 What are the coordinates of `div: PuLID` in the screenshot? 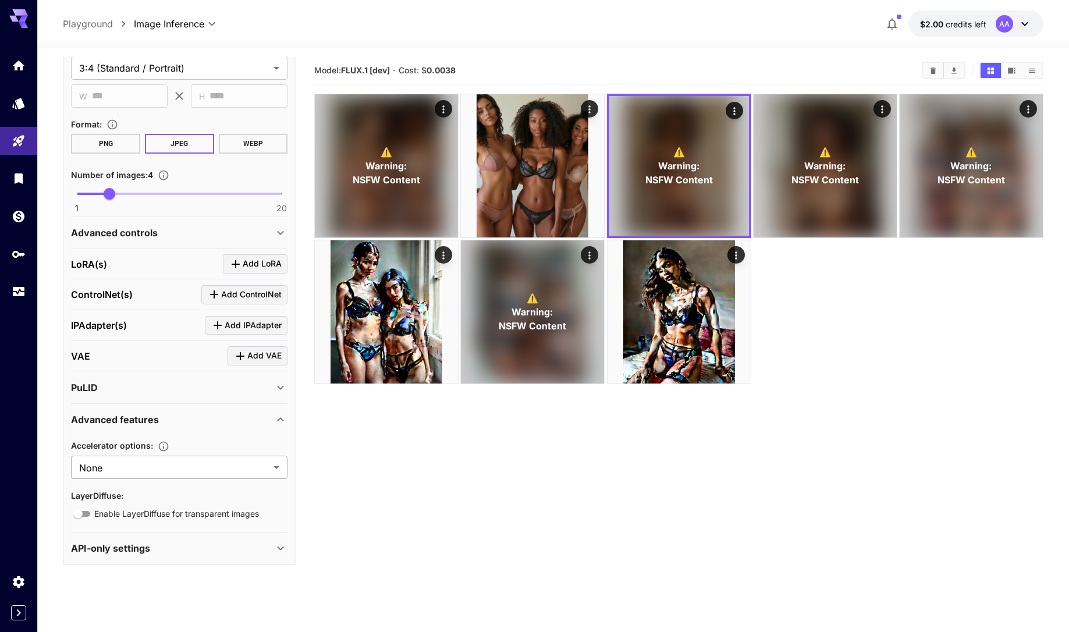 It's located at (179, 387).